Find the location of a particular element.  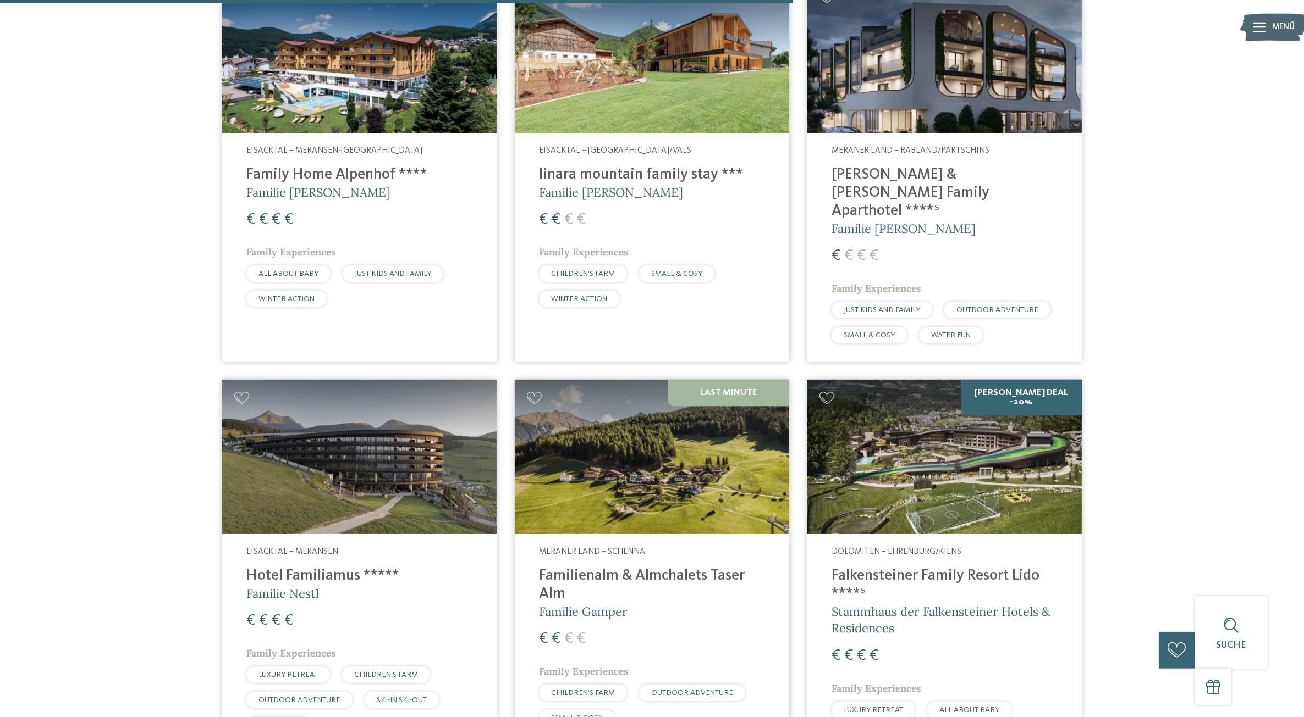

span: Stammhaus der Falkensteiner Hotels & Residences is located at coordinates (940, 620).